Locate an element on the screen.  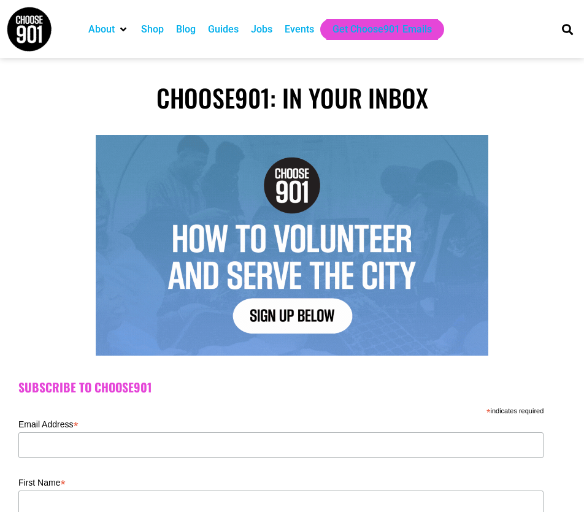
div: Guides is located at coordinates (223, 29).